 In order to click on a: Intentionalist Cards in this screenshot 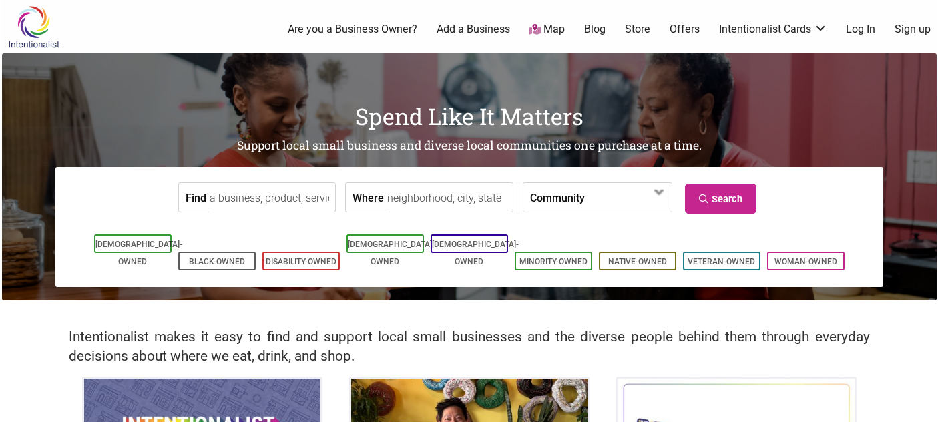, I will do `click(773, 29)`.